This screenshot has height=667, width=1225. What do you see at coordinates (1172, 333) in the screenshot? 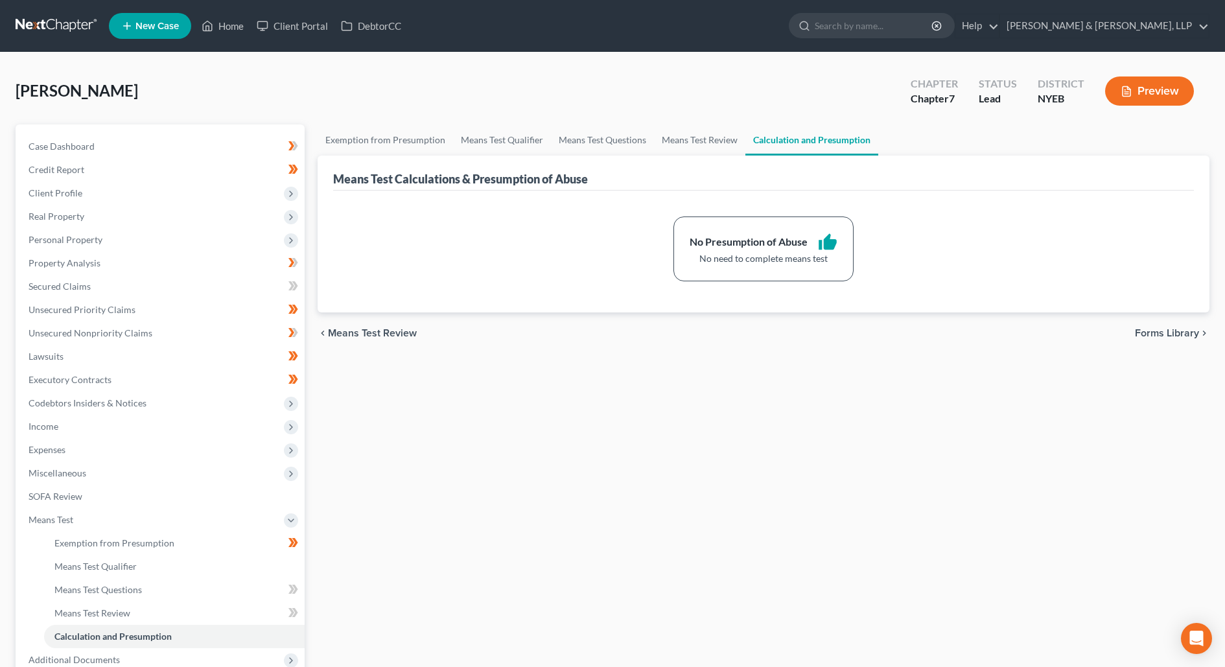
I see `button: Forms Library chevron_right` at bounding box center [1172, 333].